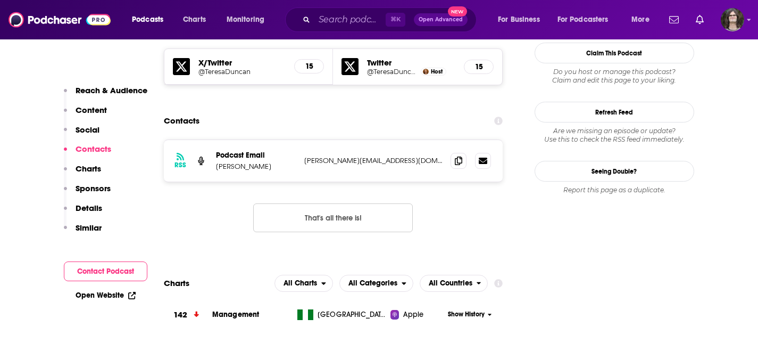  Describe the element at coordinates (615, 76) in the screenshot. I see `div: Claim and edit this page to your liking.` at that location.